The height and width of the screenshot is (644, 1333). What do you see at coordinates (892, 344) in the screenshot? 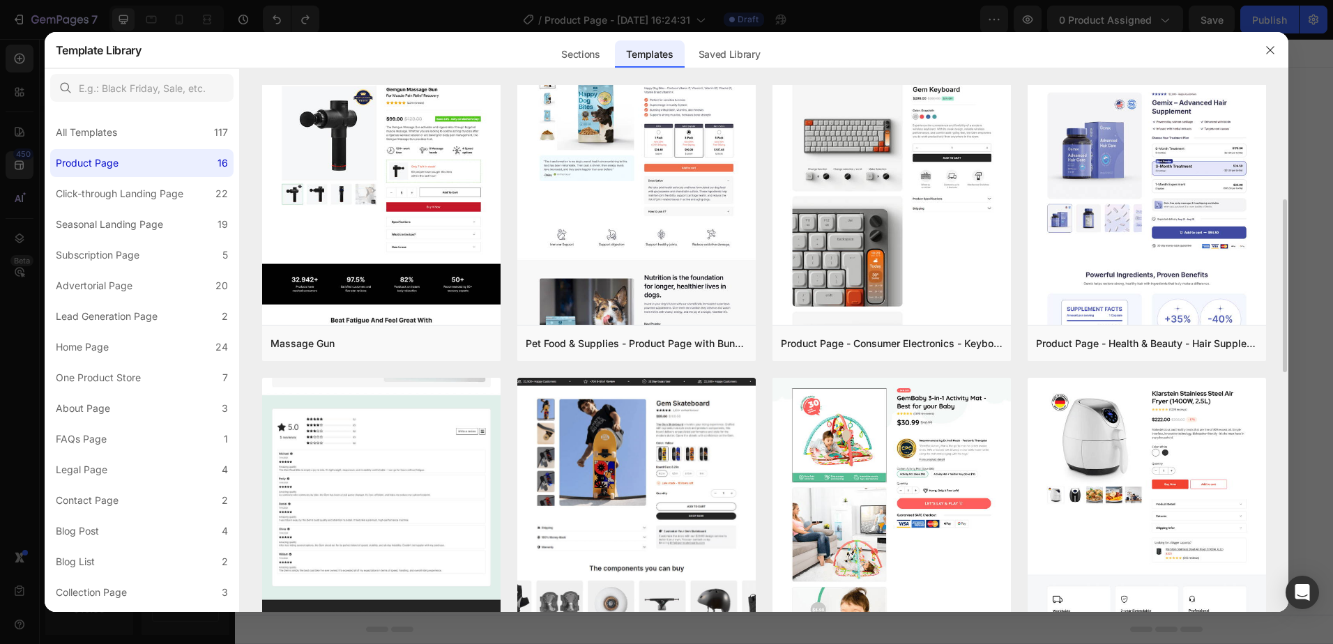
I see `div: Product Page - Consumer Electronics - Keyboard` at bounding box center [892, 344].